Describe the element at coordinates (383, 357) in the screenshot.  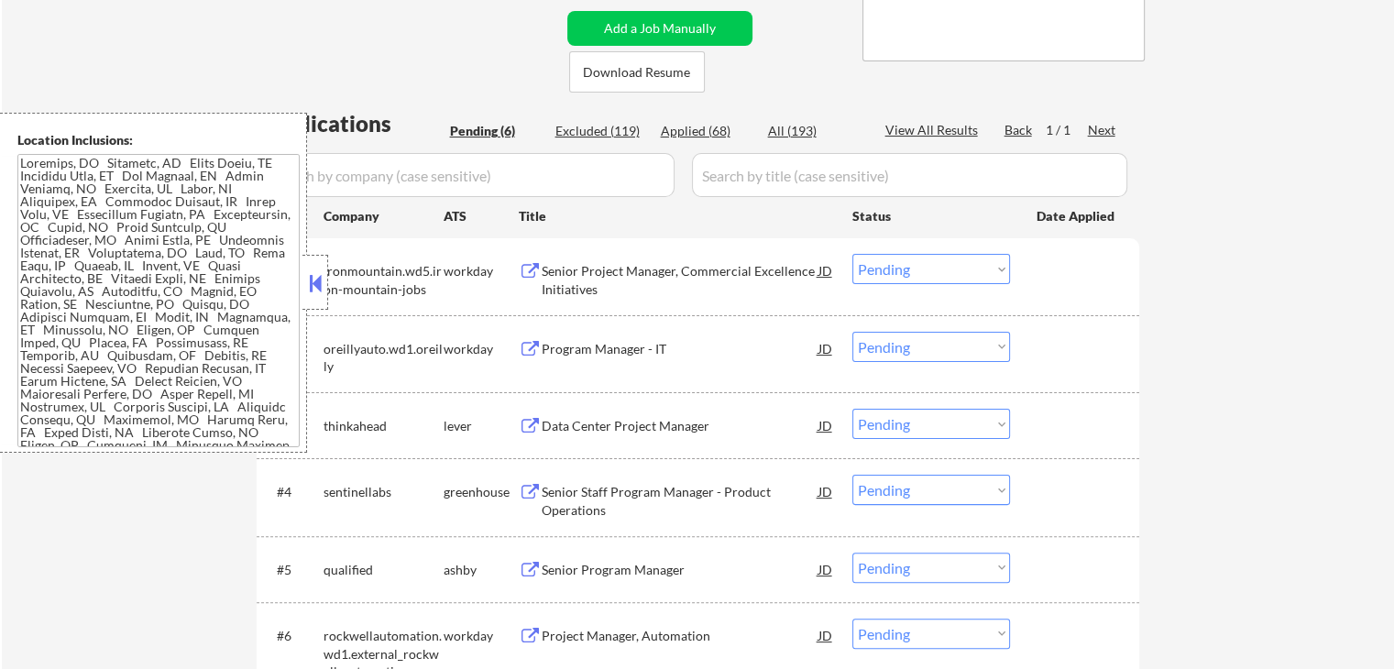
I see `div: oreillyauto.wd1.oreilly` at that location.